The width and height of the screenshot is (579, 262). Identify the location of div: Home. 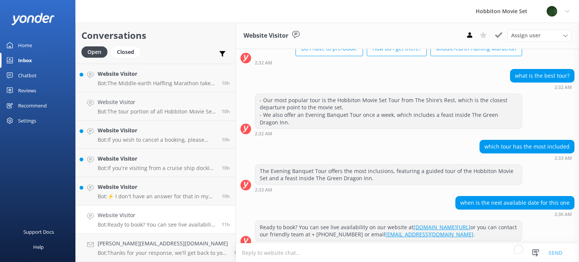
(25, 45).